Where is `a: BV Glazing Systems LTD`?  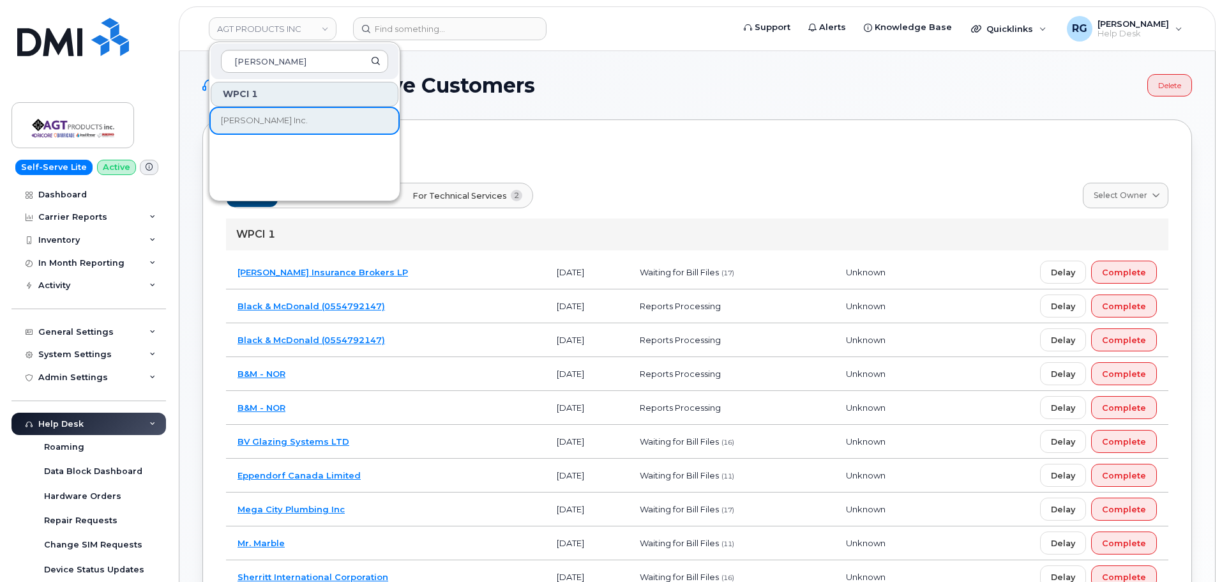 a: BV Glazing Systems LTD is located at coordinates (293, 441).